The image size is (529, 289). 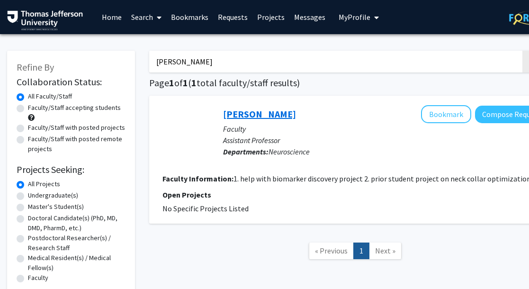 I want to click on img: Thomas Jefferson University Logo, so click(x=45, y=20).